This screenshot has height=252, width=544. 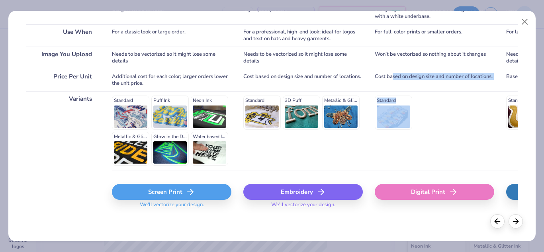 I want to click on div: Image You Upload, so click(x=63, y=58).